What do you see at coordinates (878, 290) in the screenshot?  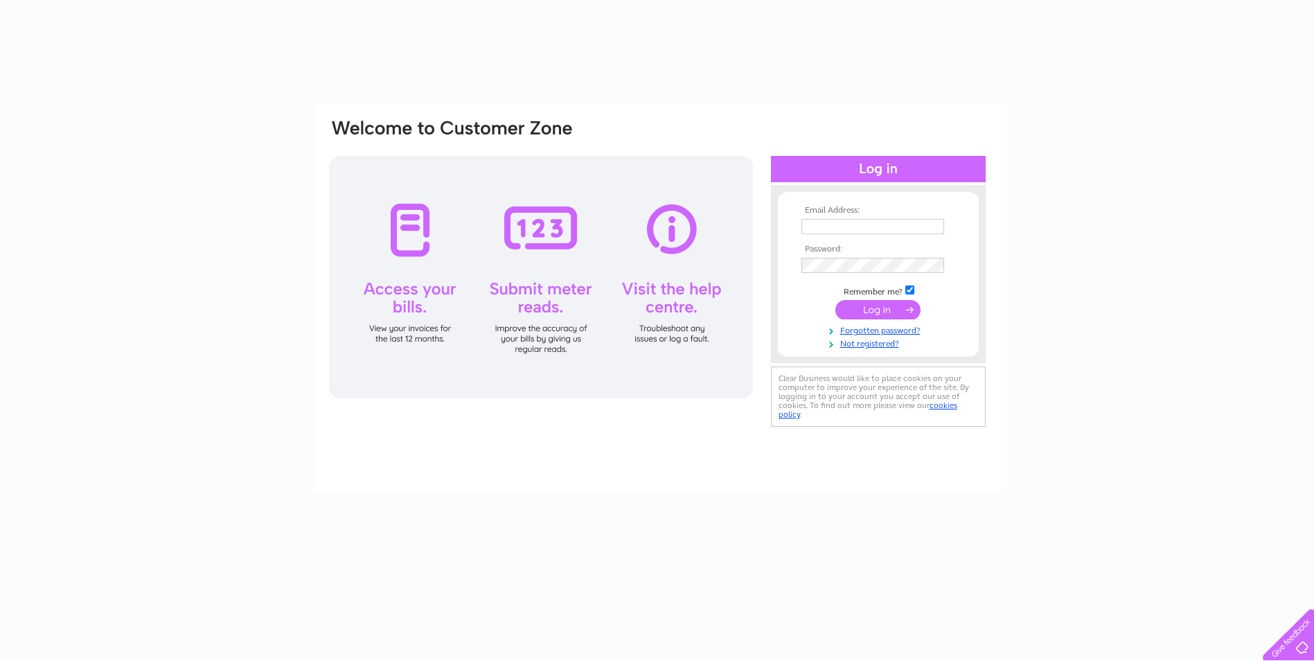 I see `td: Remember me?` at bounding box center [878, 290].